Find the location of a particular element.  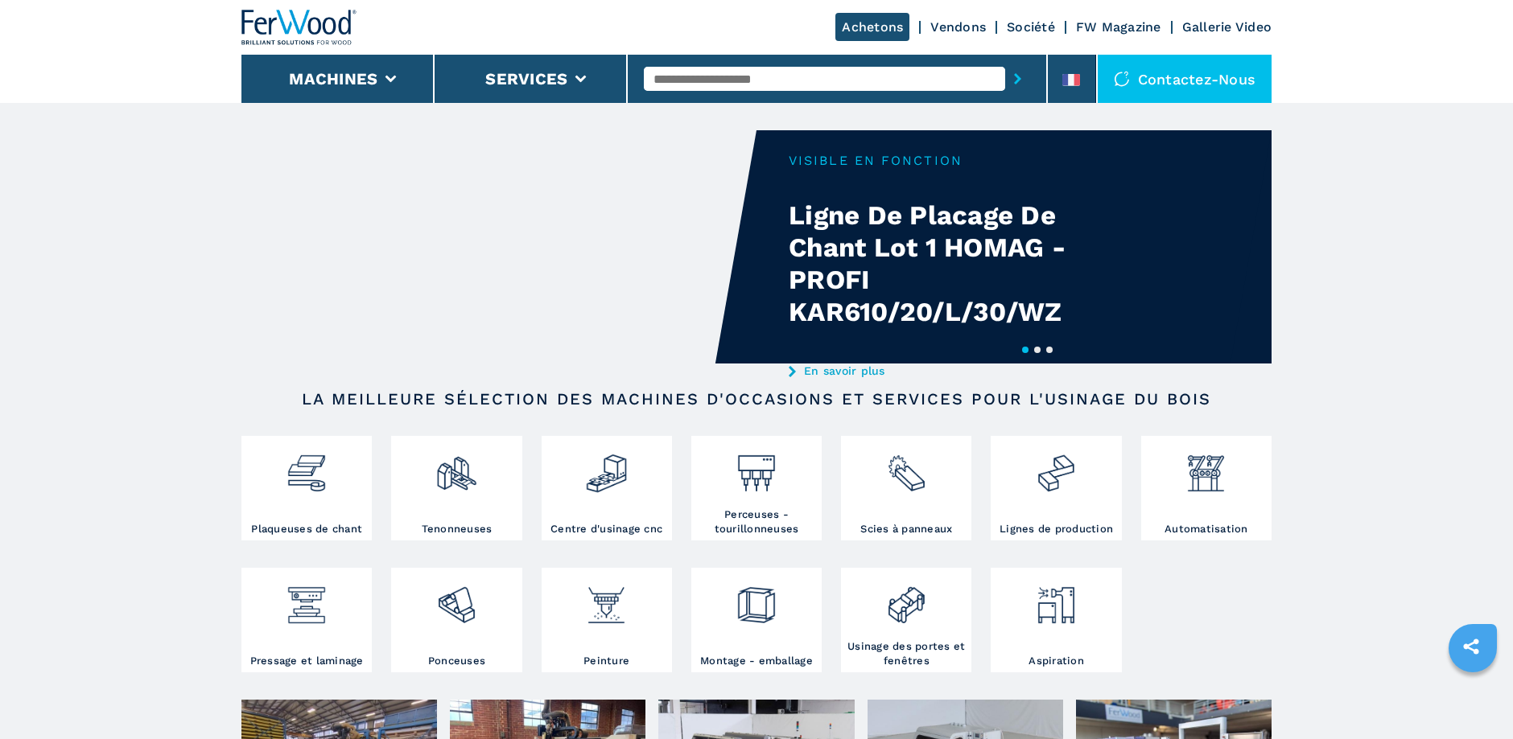

button: 2 is located at coordinates (1037, 350).